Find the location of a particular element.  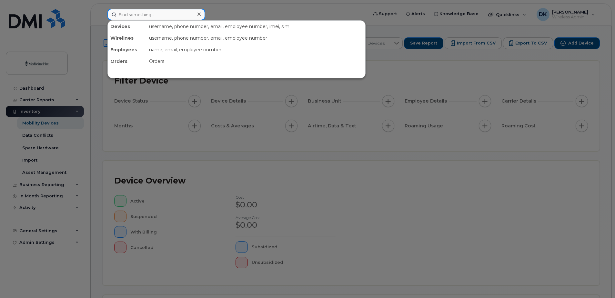

div: username, phone number, email, employee number, imei, sim is located at coordinates (256, 26).